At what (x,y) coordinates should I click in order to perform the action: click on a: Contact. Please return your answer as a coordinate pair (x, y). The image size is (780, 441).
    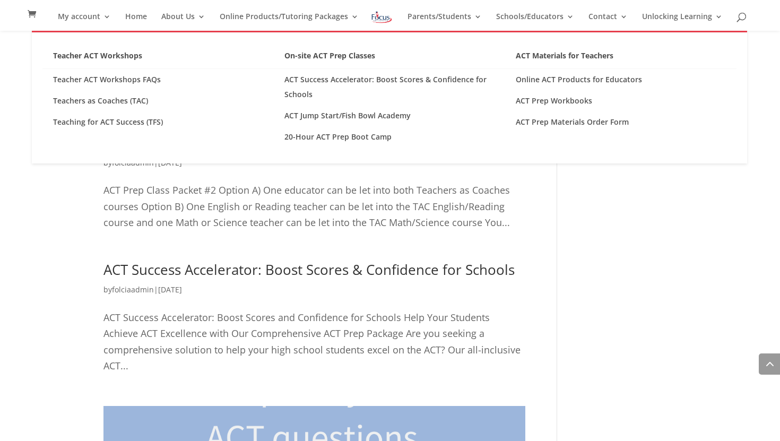
    Looking at the image, I should click on (608, 22).